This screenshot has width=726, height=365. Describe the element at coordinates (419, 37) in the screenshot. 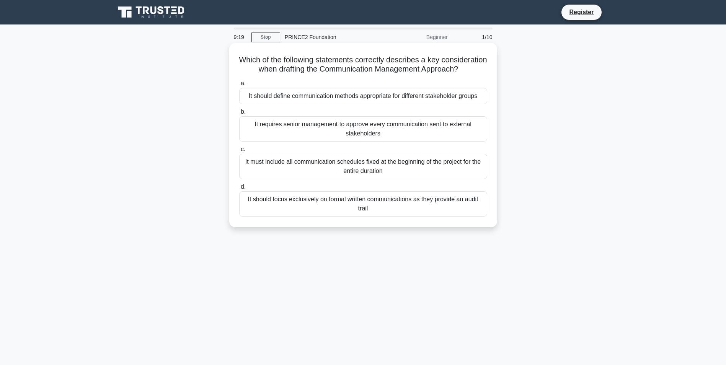

I see `div: Beginner` at that location.